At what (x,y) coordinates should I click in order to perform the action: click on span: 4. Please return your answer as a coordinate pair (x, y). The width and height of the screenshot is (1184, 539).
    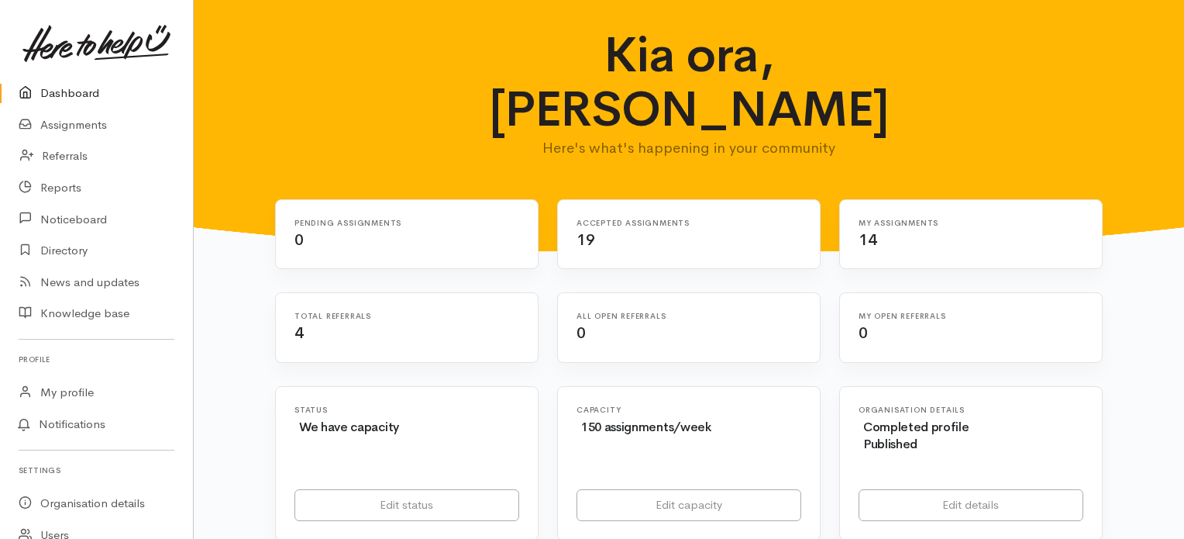
    Looking at the image, I should click on (299, 333).